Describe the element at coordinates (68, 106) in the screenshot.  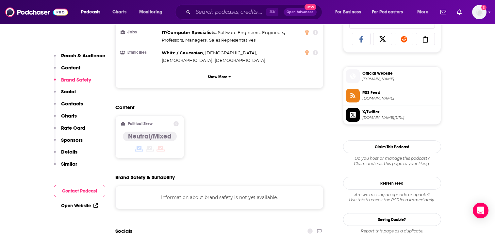
I see `button: Contacts` at that location.